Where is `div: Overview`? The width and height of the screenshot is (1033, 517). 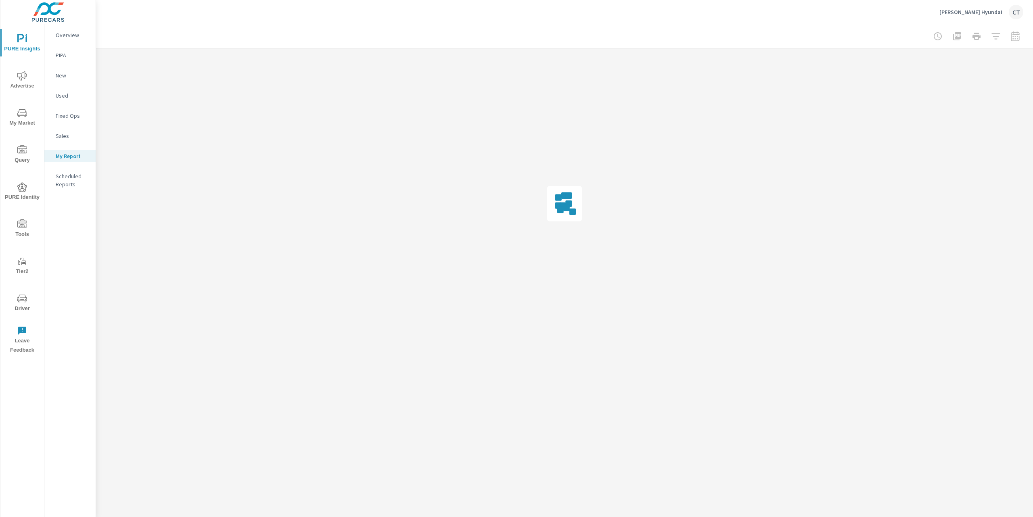 div: Overview is located at coordinates (70, 35).